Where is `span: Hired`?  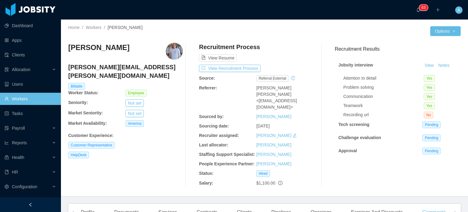 span: Hired is located at coordinates (263, 173).